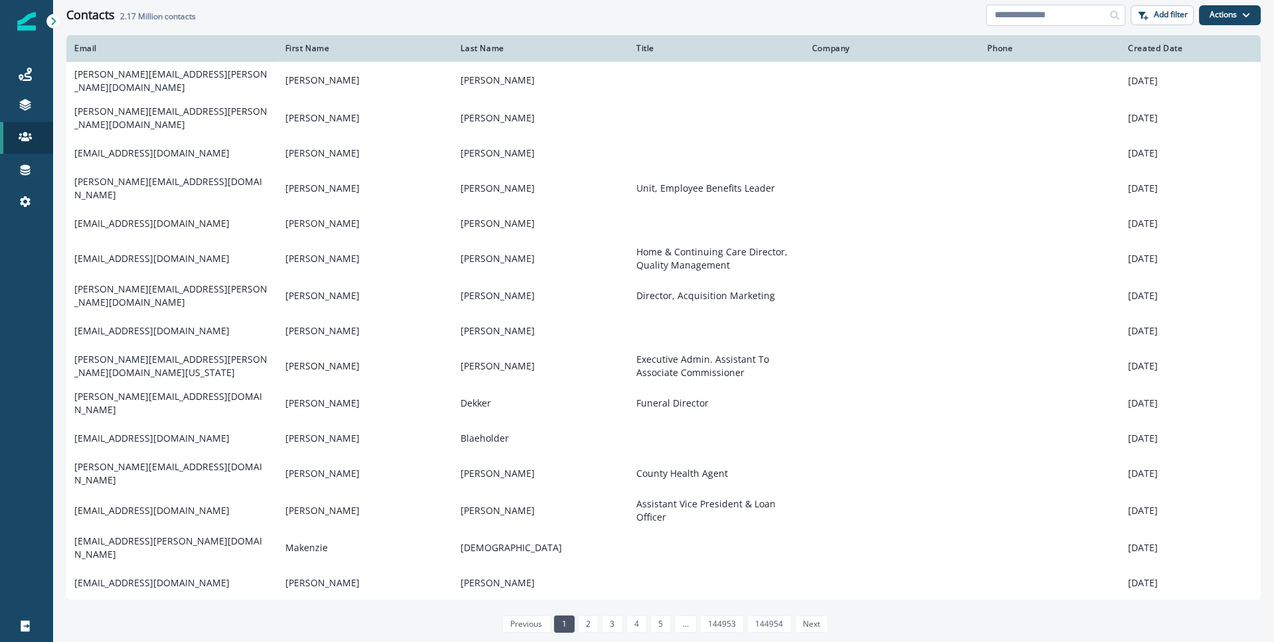 The height and width of the screenshot is (642, 1274). I want to click on img: Inflection, so click(27, 21).